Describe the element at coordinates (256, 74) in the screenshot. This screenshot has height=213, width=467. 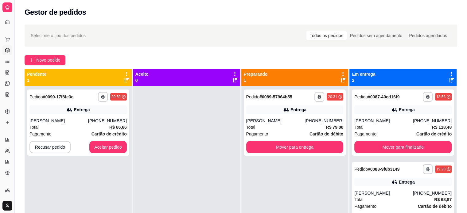
I see `p: Preparando` at that location.